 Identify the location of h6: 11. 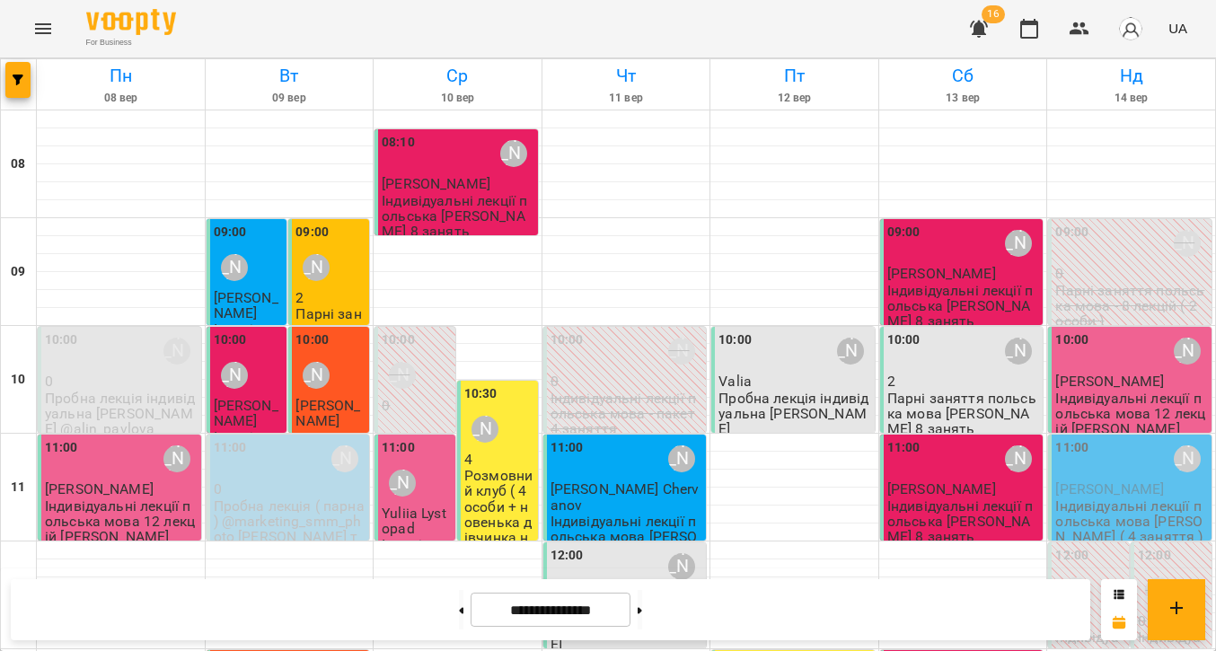
(18, 488).